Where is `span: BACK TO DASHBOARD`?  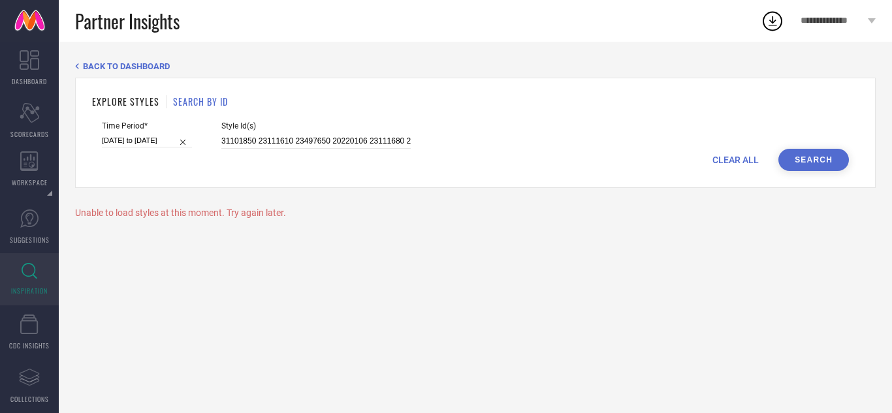
span: BACK TO DASHBOARD is located at coordinates (126, 66).